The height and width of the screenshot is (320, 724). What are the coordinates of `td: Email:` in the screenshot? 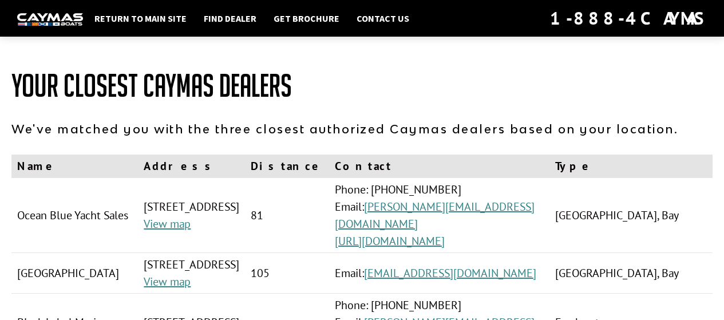 It's located at (439, 273).